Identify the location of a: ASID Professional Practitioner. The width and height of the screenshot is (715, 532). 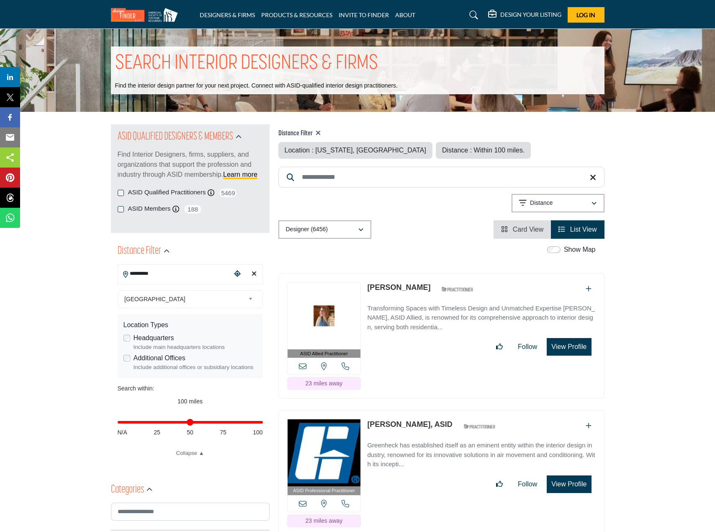
(324, 457).